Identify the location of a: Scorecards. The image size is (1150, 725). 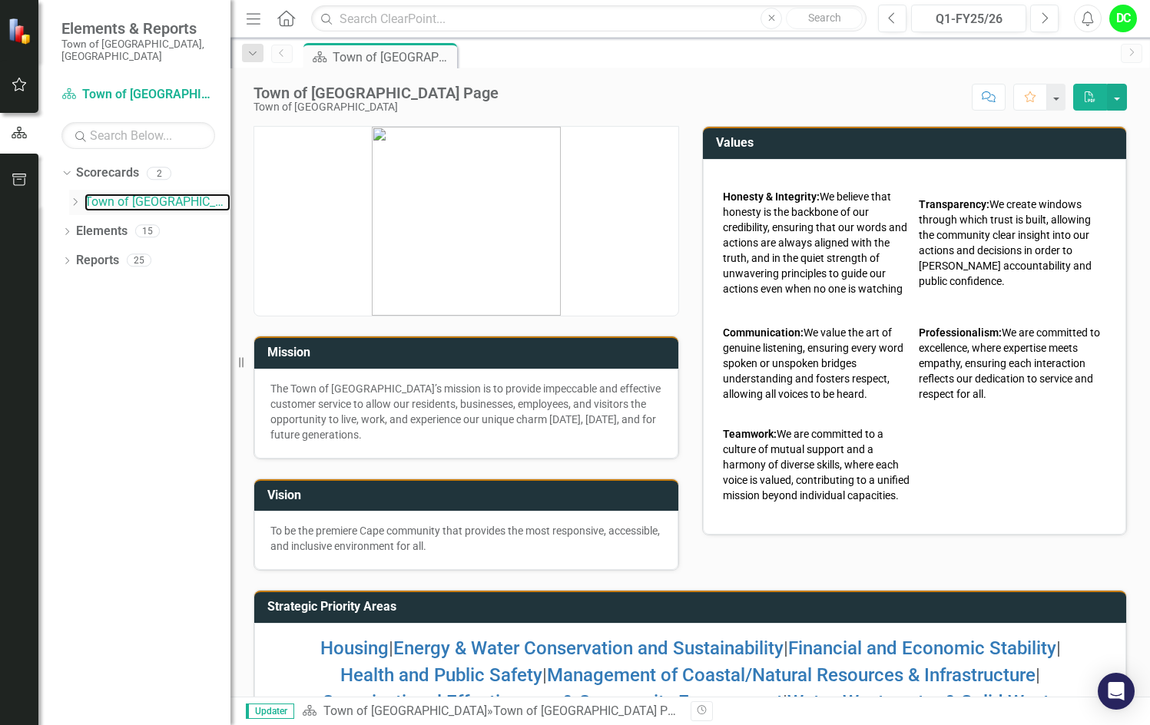
(108, 173).